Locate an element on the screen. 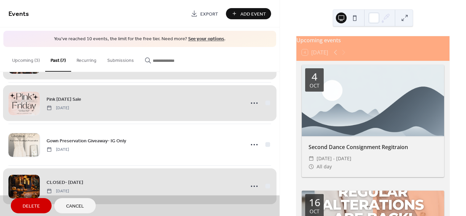 The height and width of the screenshot is (216, 466). button: Submissions is located at coordinates (120, 59).